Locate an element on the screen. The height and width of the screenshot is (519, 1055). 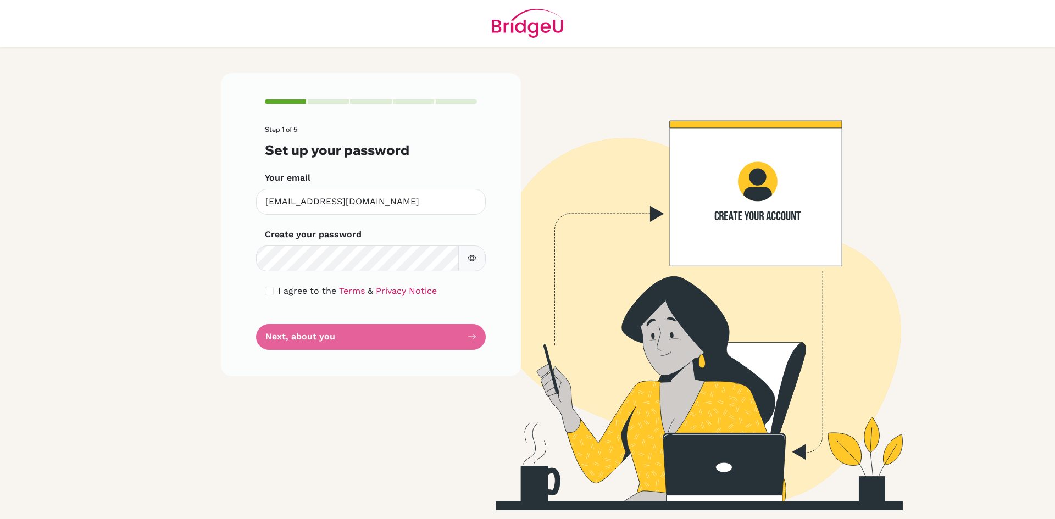
span: I agree to the is located at coordinates (307, 291).